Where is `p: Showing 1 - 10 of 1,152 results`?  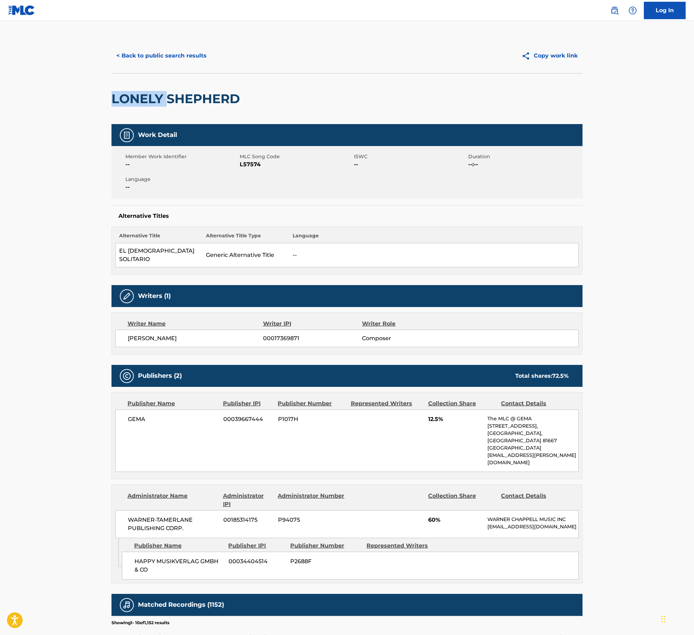
p: Showing 1 - 10 of 1,152 results is located at coordinates (140, 623).